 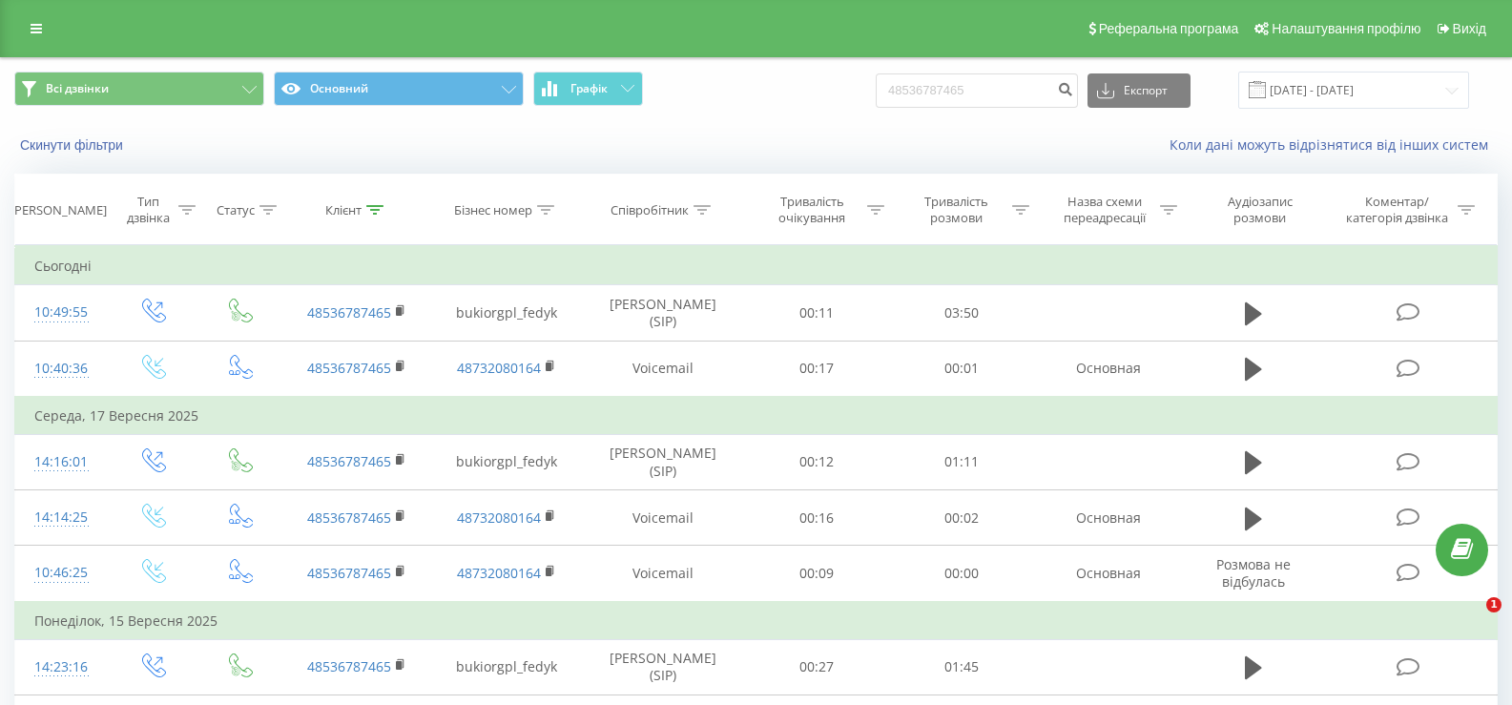 I want to click on div: 10:49:55, so click(x=61, y=312).